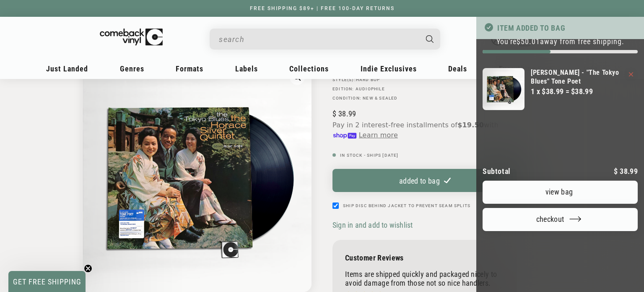 The image size is (644, 292). I want to click on button: Checkout, so click(561, 219).